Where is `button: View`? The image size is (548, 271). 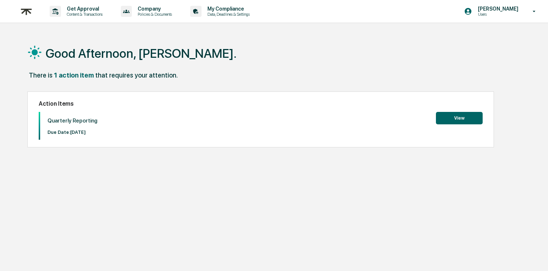 button: View is located at coordinates (460, 118).